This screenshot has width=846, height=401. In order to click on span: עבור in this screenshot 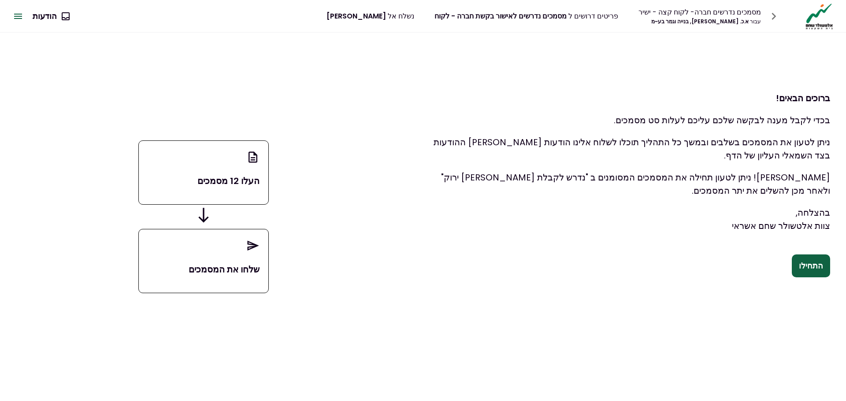, I will do `click(755, 21)`.